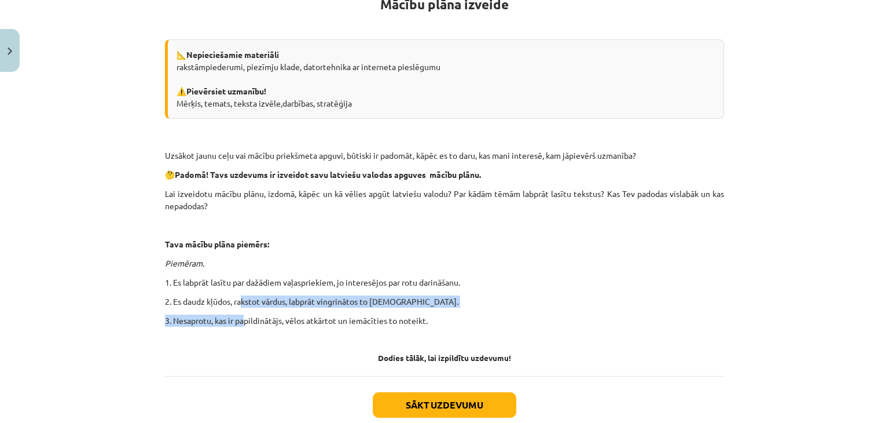 The image size is (889, 423). I want to click on strong: Dodies tālāk, lai izpildītu uzdevumu!, so click(445, 357).